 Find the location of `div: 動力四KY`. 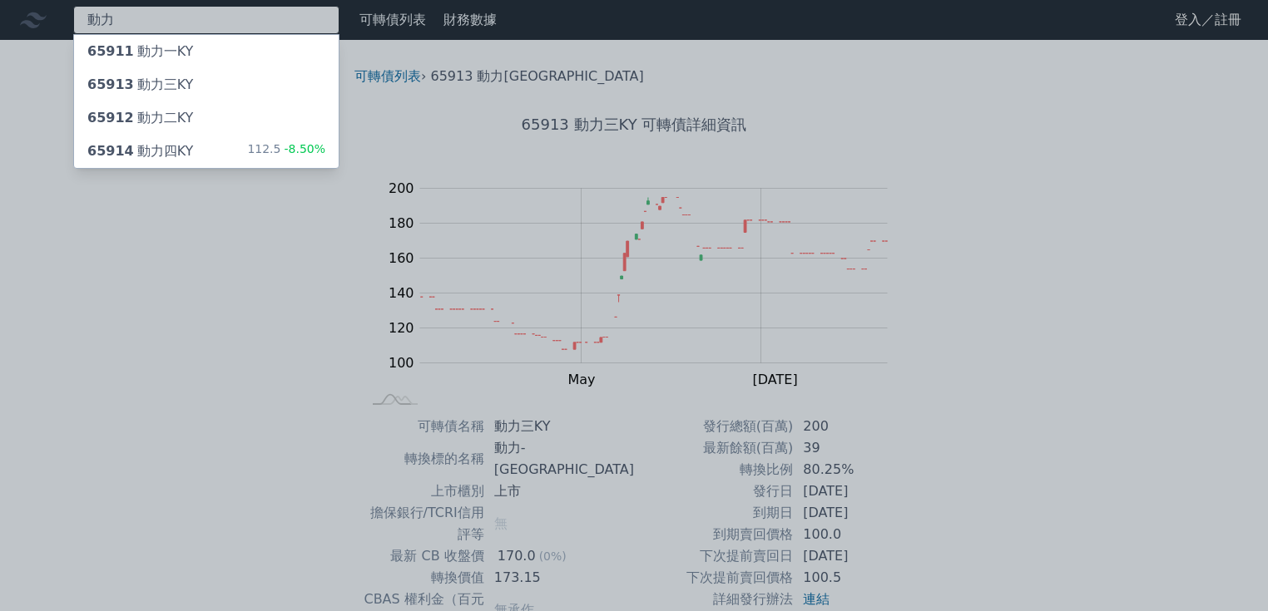

div: 動力四KY is located at coordinates (140, 151).